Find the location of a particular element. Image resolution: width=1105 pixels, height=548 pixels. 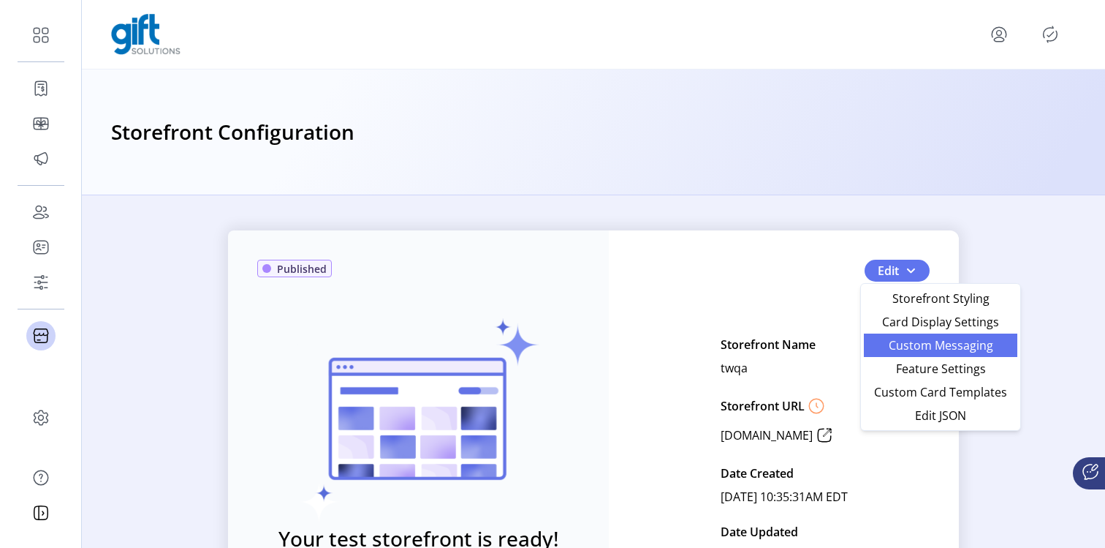

span: Custom Messaging is located at coordinates (941, 345).